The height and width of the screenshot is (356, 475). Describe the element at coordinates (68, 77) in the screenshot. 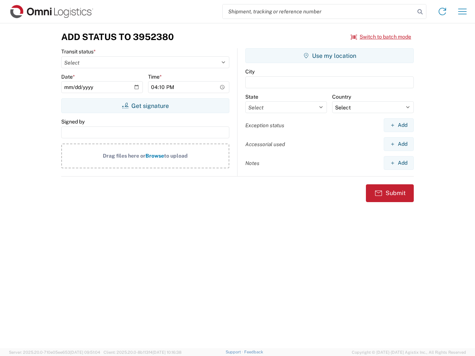

I see `label: Date` at that location.